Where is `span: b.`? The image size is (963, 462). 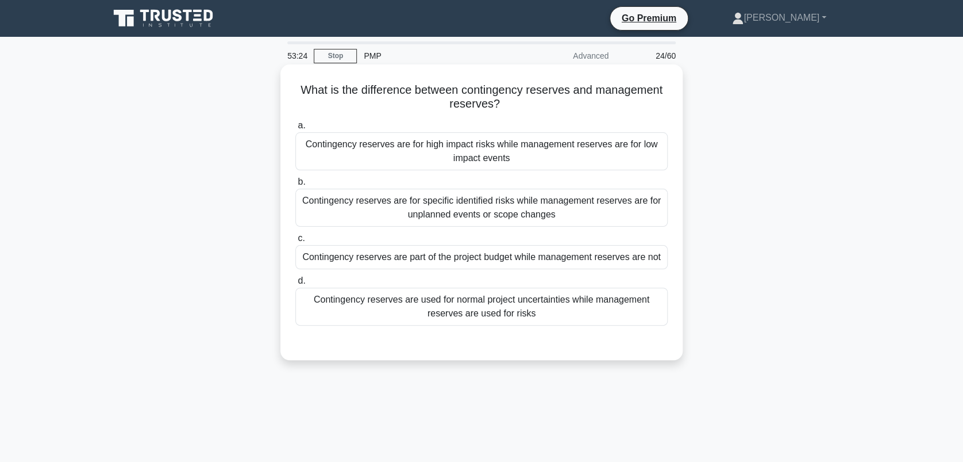
span: b. is located at coordinates (301, 181).